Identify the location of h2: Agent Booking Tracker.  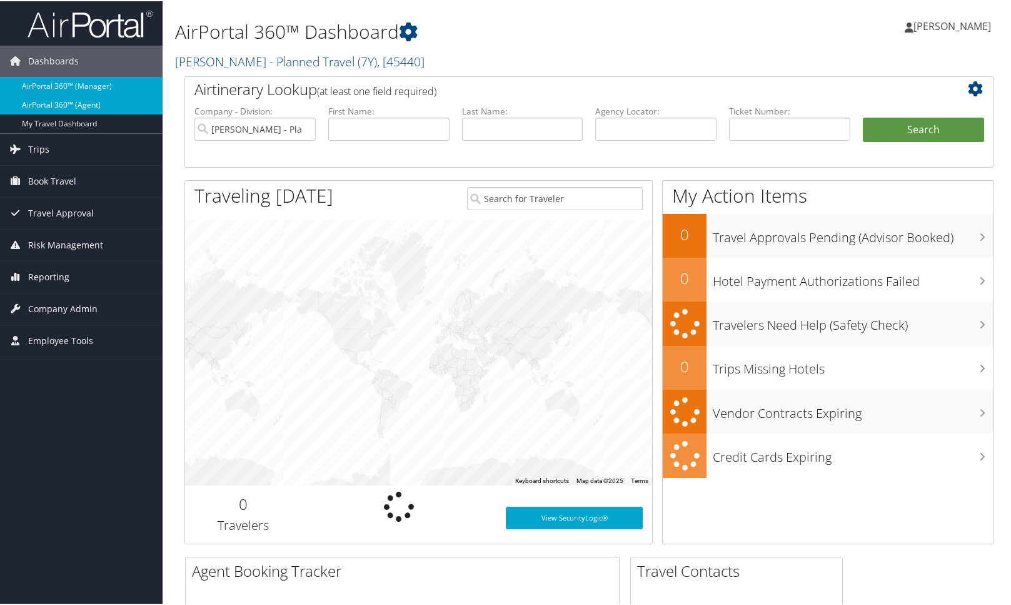
(405, 570).